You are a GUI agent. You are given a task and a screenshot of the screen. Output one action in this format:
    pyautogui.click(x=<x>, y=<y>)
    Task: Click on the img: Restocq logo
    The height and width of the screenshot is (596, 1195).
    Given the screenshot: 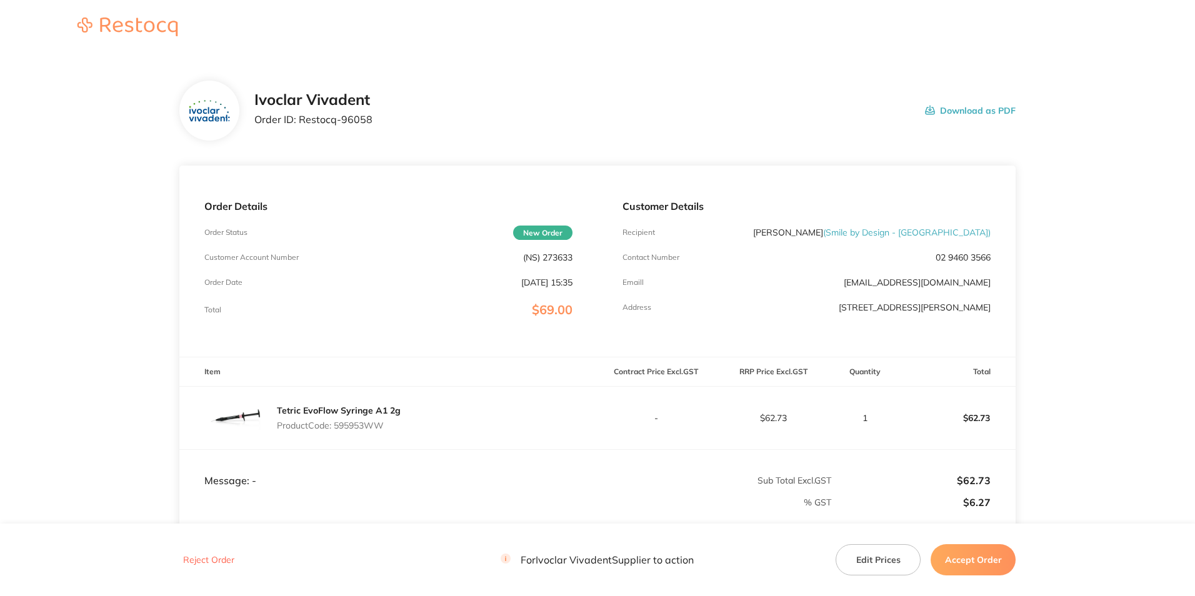 What is the action you would take?
    pyautogui.click(x=127, y=27)
    